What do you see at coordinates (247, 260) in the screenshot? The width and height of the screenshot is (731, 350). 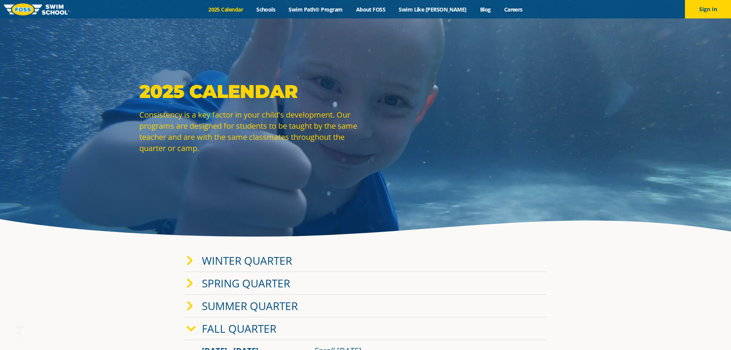 I see `a: Winter Quarter` at bounding box center [247, 260].